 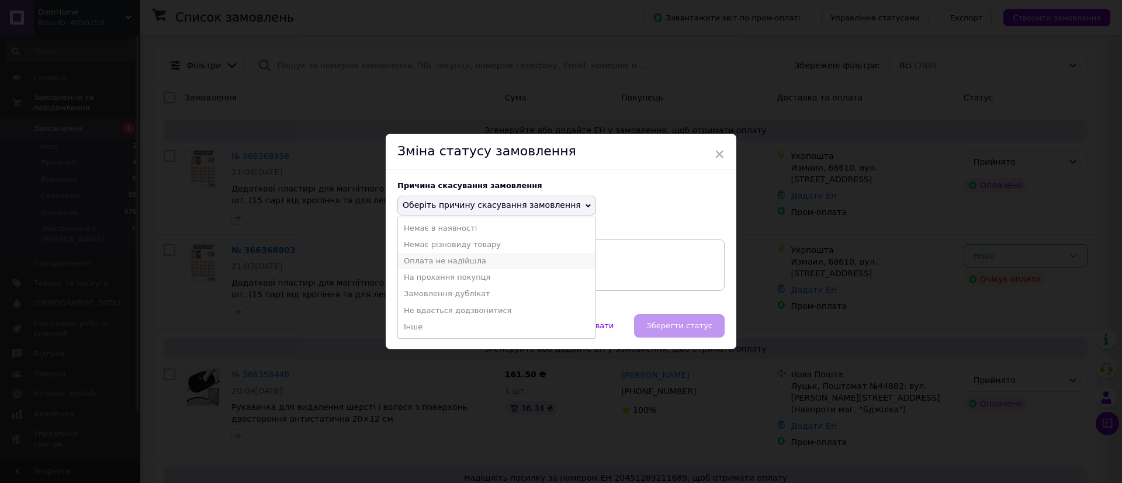 I want to click on li: Не вдається додзвонитися, so click(x=497, y=311).